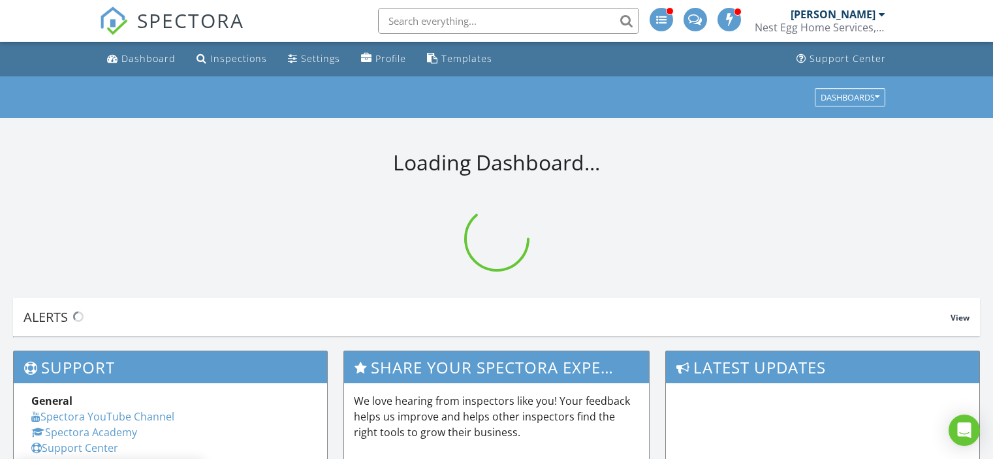  I want to click on a: Company Profile, so click(383, 59).